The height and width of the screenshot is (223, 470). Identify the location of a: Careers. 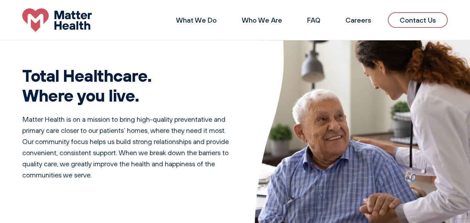
(358, 20).